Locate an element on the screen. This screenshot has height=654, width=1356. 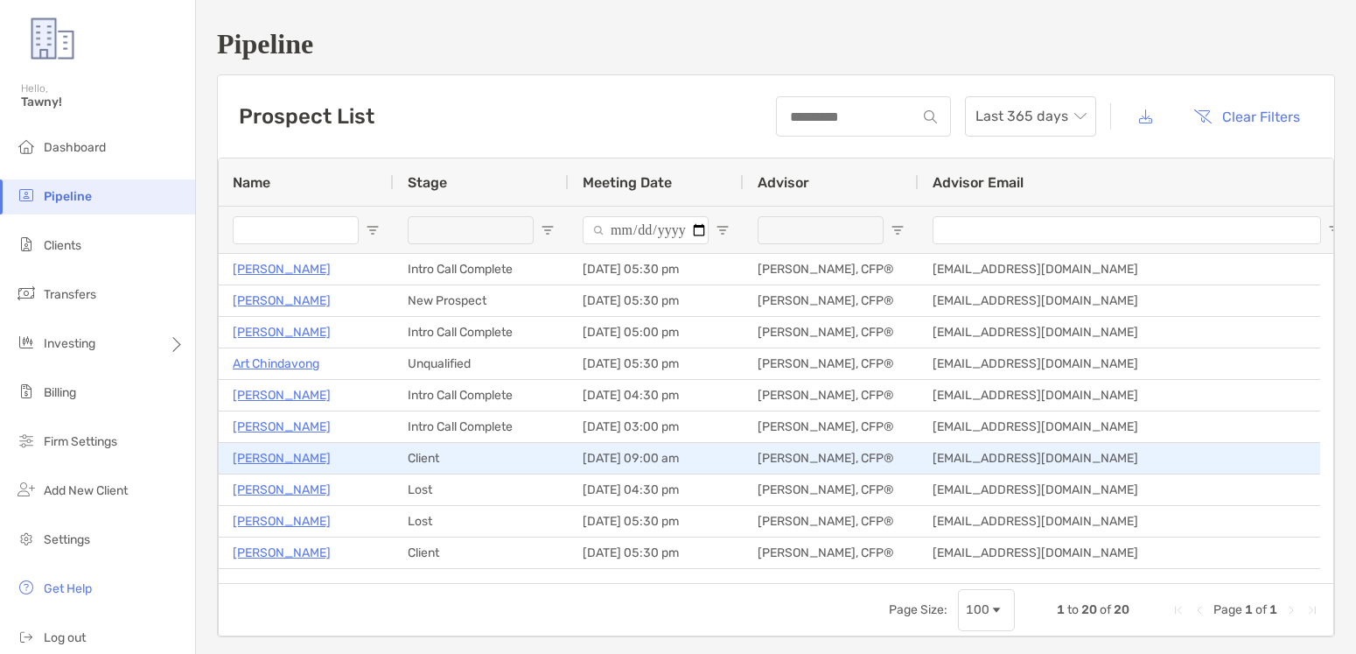
img: clients icon is located at coordinates (26, 244).